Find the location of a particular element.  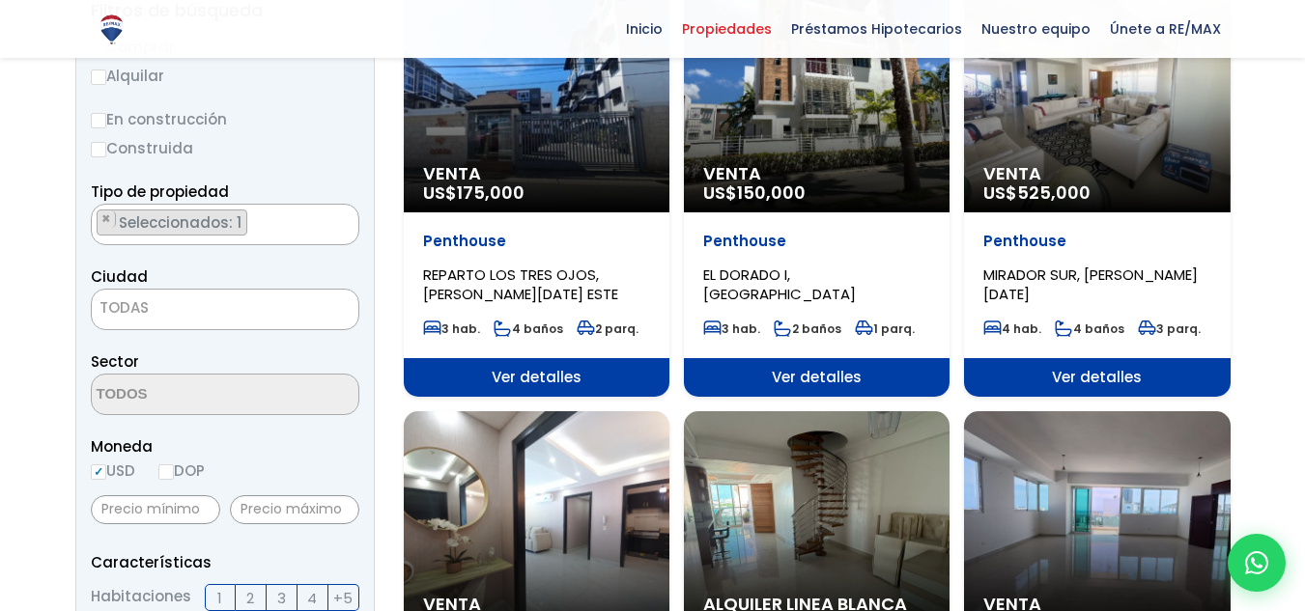

span: Nuestro equipo is located at coordinates (1035, 29).